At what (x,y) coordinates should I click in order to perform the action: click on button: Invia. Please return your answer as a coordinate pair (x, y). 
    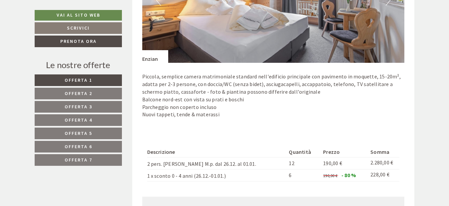
    Looking at the image, I should click on (245, 181).